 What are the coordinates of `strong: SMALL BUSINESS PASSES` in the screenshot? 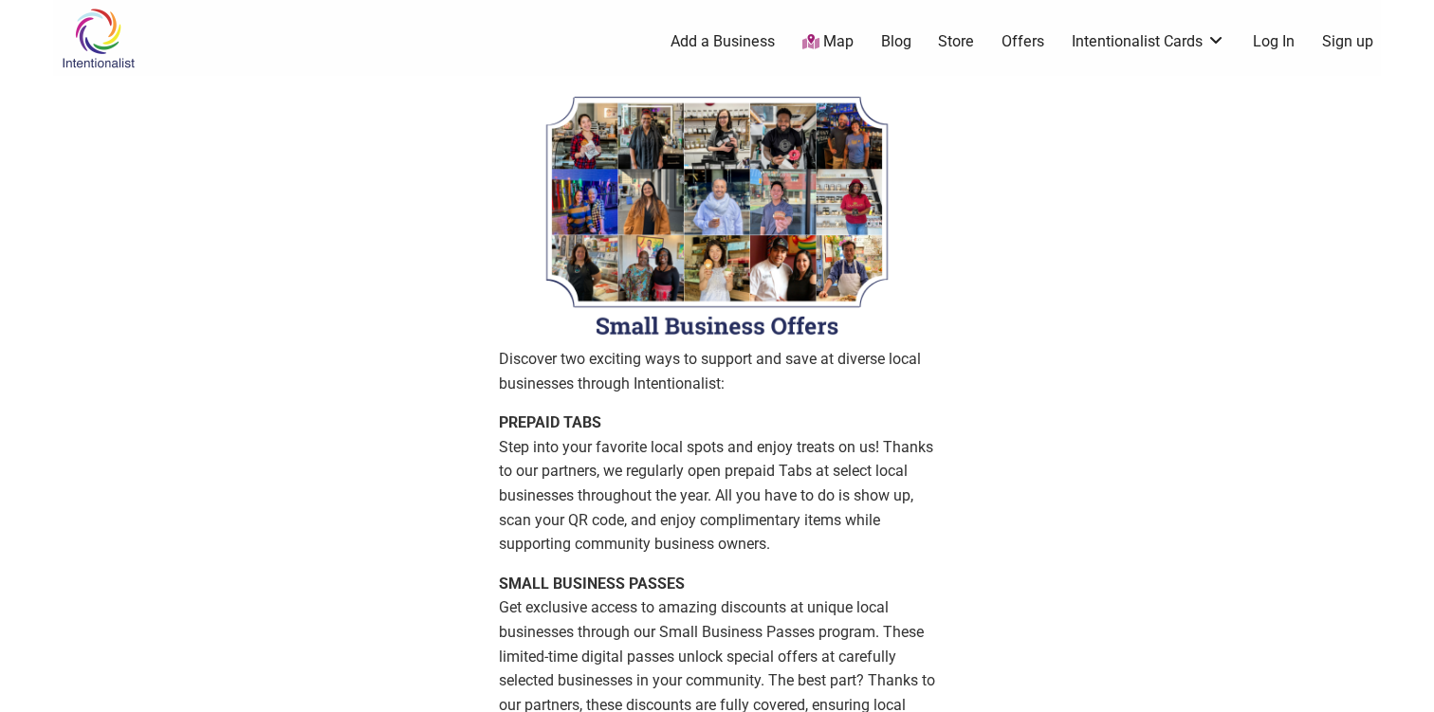 It's located at (592, 583).